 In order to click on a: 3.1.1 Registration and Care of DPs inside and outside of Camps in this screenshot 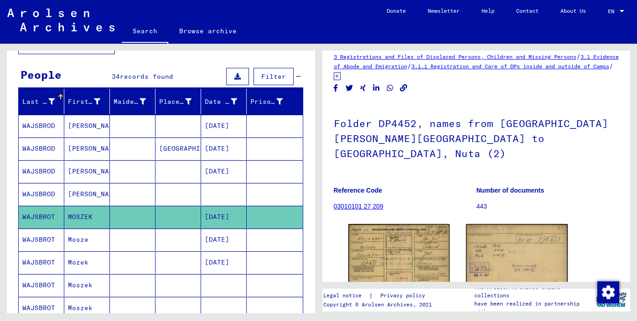, I will do `click(510, 66)`.